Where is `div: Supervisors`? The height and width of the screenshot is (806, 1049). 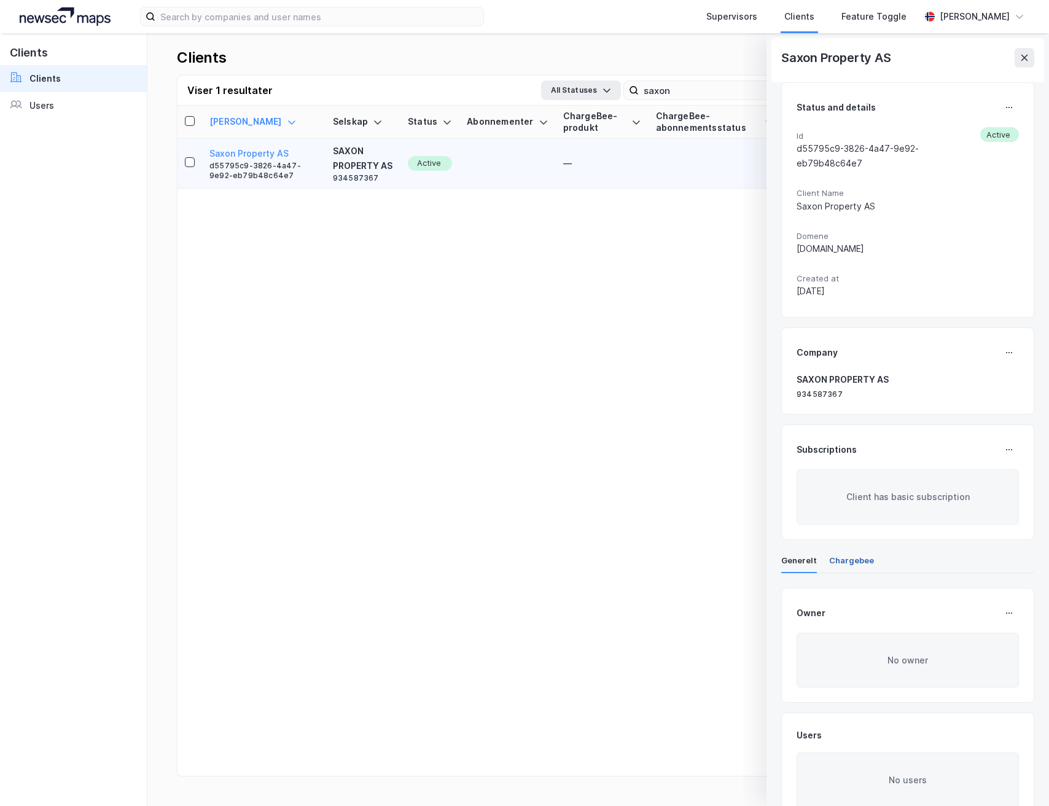 div: Supervisors is located at coordinates (732, 17).